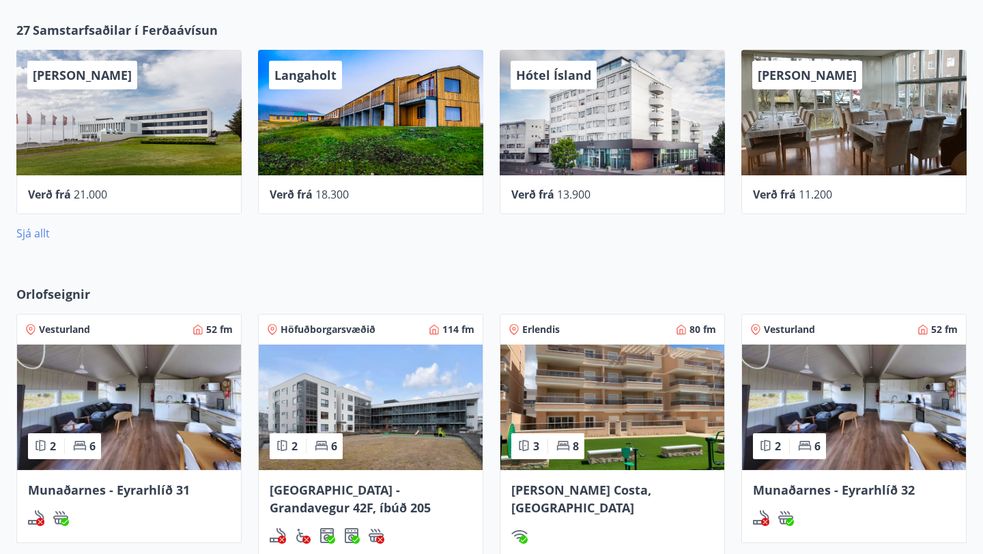 This screenshot has height=554, width=983. What do you see at coordinates (575, 446) in the screenshot?
I see `span: 8` at bounding box center [575, 446].